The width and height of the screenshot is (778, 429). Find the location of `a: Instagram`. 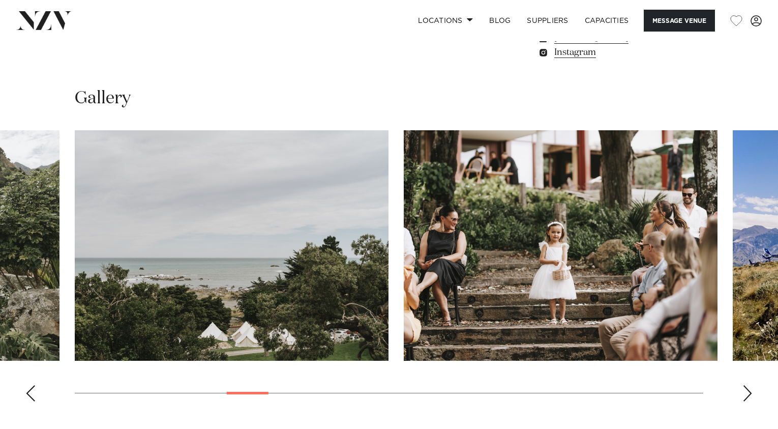

a: Instagram is located at coordinates (620, 52).